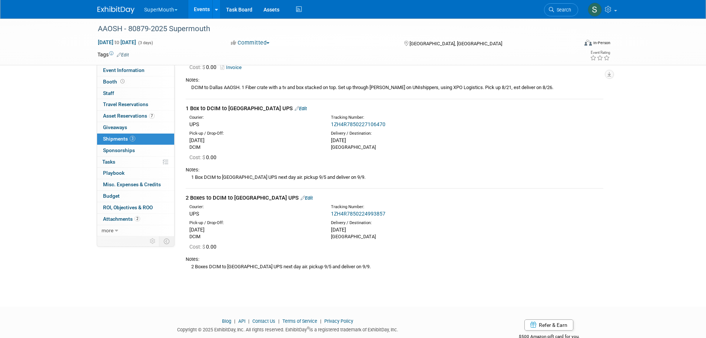 This screenshot has height=338, width=706. Describe the element at coordinates (137, 218) in the screenshot. I see `span: 2` at that location.